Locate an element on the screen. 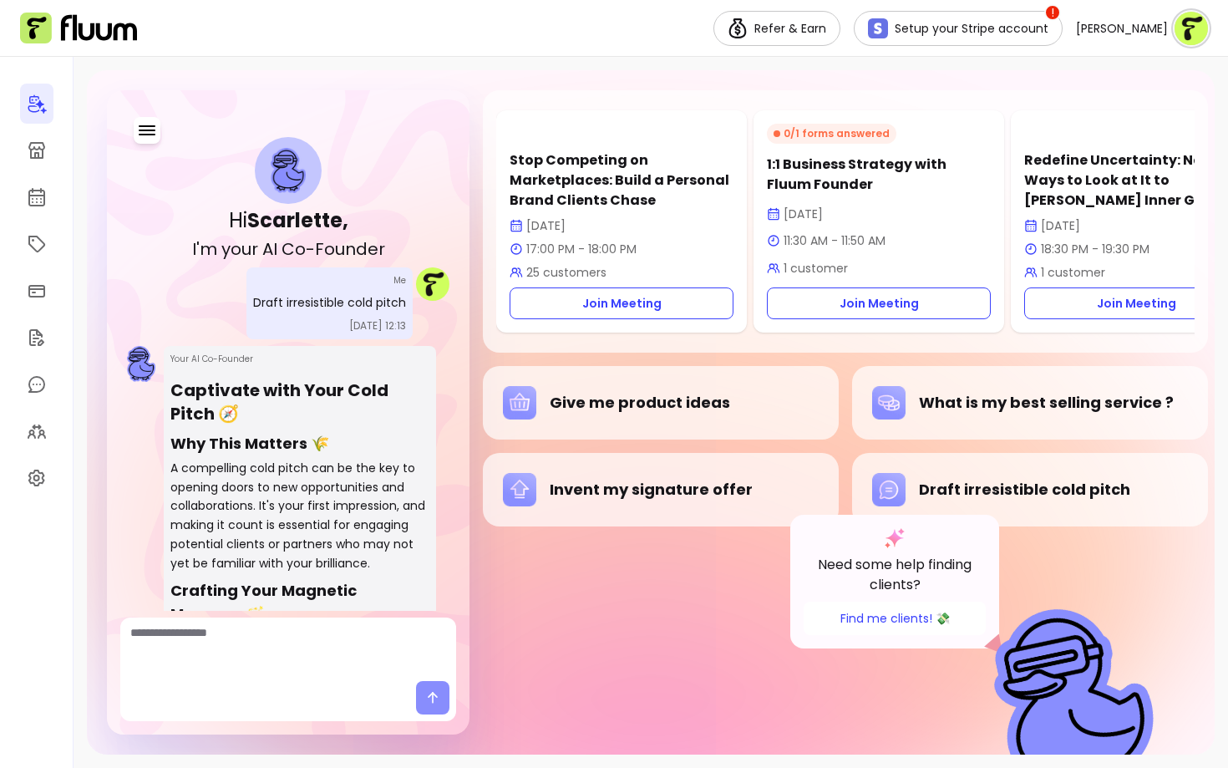 The image size is (1228, 768). p: Me is located at coordinates (399, 280).